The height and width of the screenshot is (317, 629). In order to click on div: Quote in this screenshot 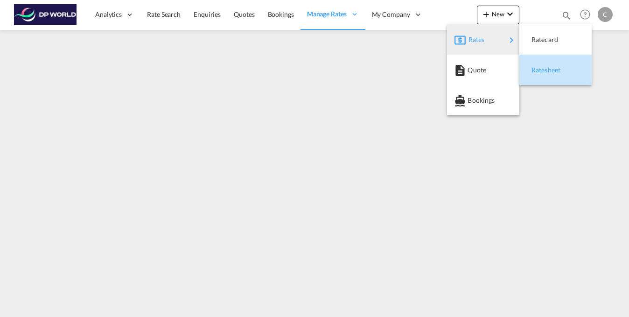, I will do `click(483, 70)`.